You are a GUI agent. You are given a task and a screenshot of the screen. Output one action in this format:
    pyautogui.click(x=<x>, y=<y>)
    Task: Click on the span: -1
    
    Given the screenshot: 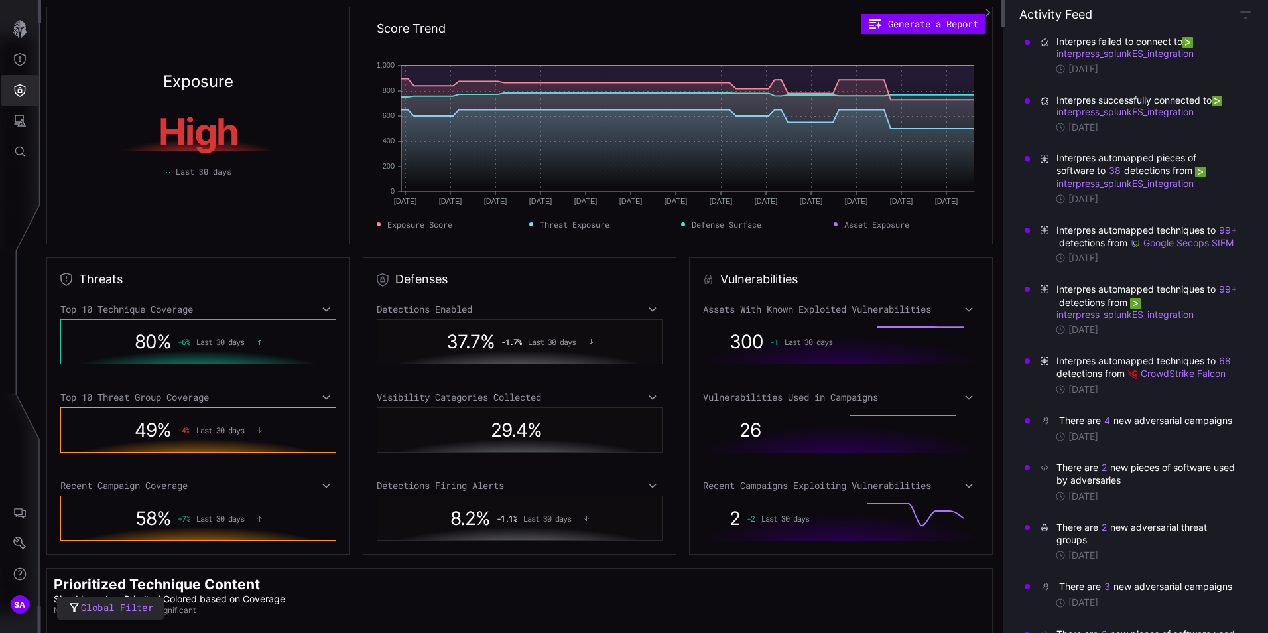 What is the action you would take?
    pyautogui.click(x=774, y=341)
    